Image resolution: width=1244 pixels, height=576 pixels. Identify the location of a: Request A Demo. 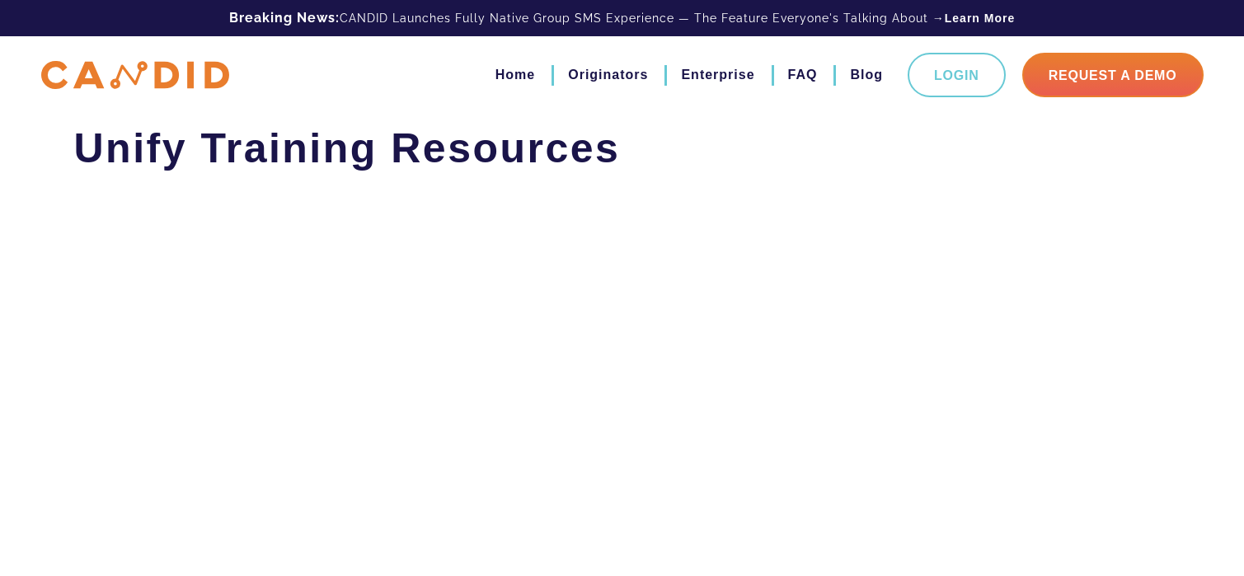
(1113, 75).